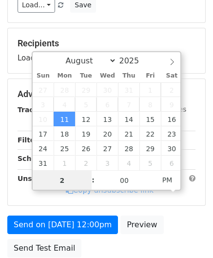 This screenshot has height=258, width=213. I want to click on span: Tue, so click(86, 76).